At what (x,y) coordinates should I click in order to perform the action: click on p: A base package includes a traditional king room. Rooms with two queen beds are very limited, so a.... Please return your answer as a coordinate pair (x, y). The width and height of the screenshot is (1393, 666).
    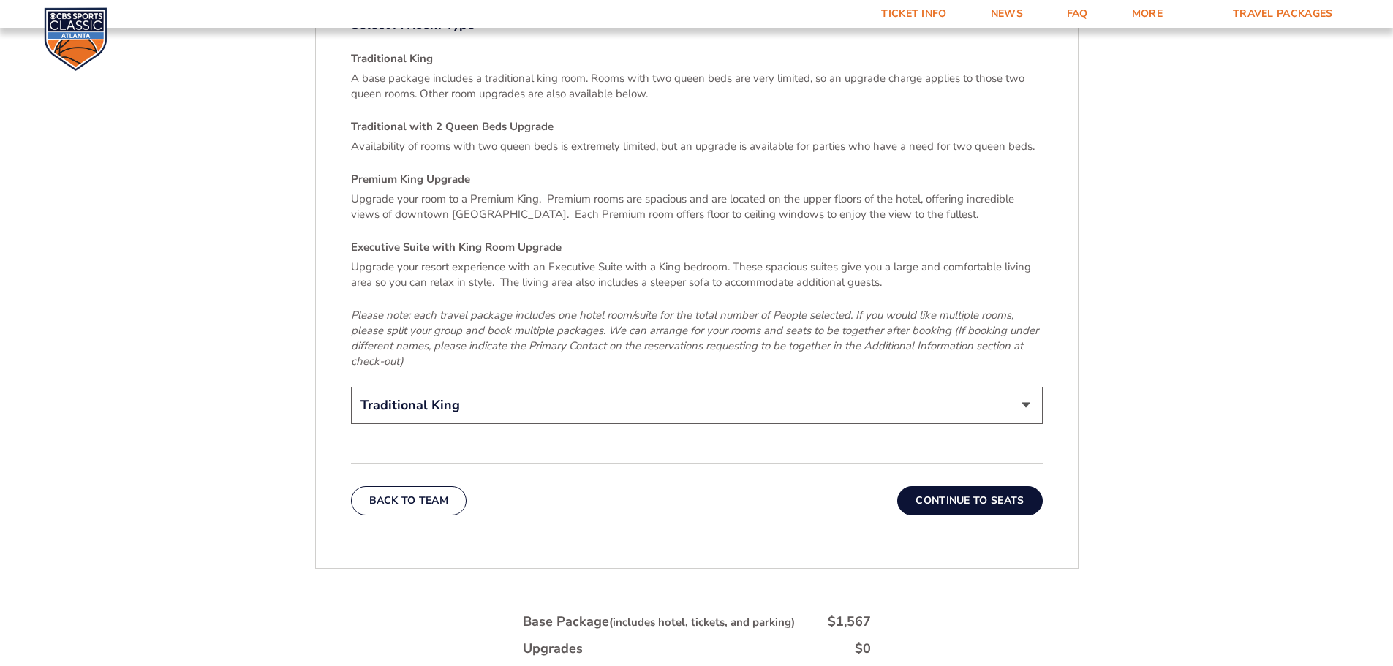
    Looking at the image, I should click on (697, 86).